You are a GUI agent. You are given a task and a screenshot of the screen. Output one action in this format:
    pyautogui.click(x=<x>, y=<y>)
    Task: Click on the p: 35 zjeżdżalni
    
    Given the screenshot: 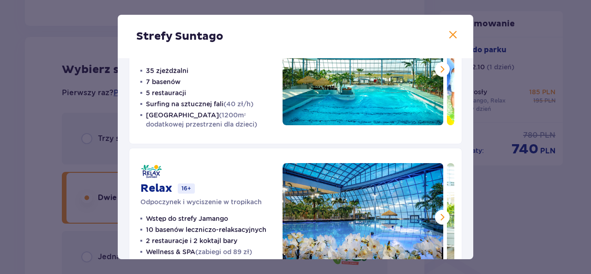 What is the action you would take?
    pyautogui.click(x=167, y=71)
    